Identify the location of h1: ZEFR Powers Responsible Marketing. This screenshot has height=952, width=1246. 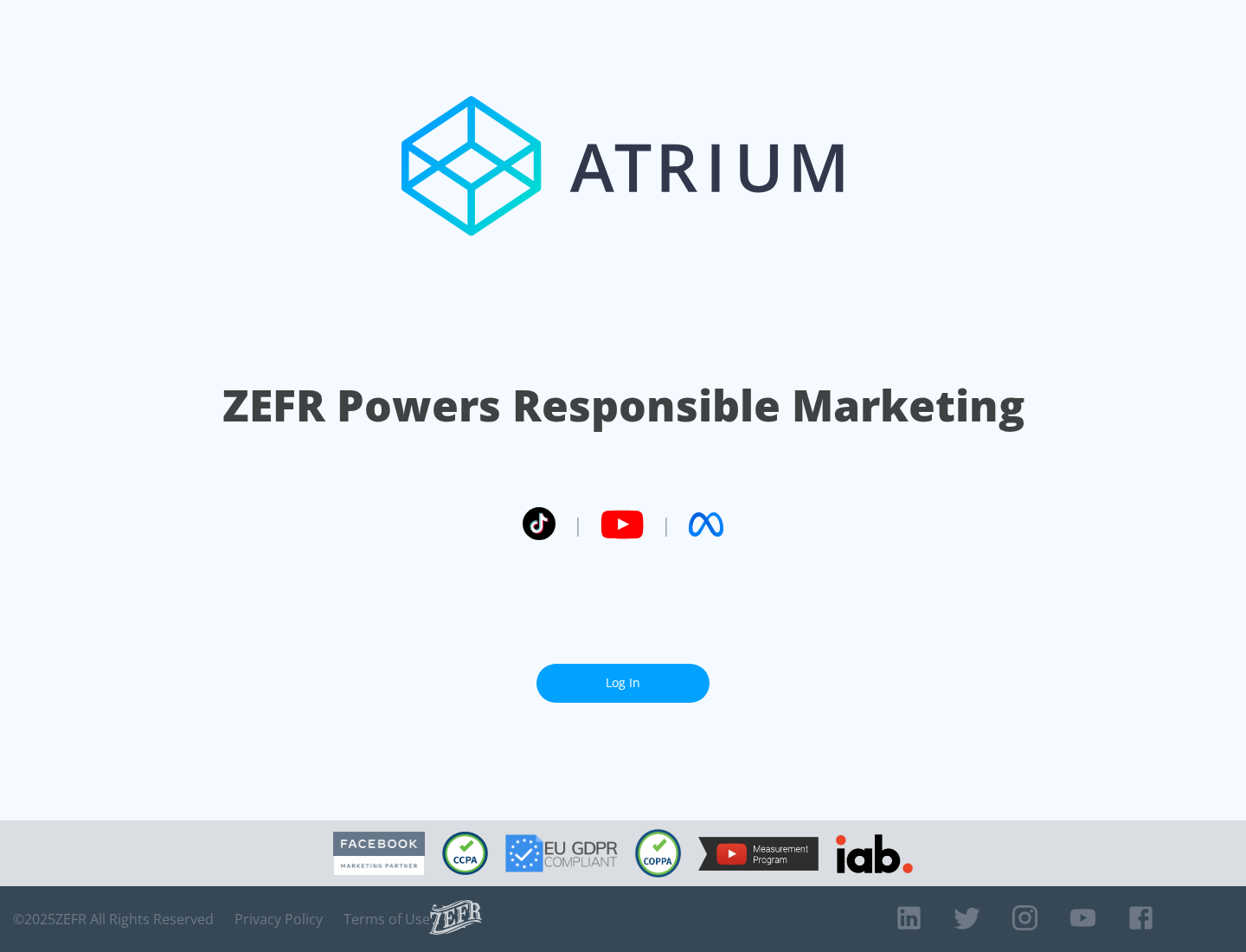
(623, 405).